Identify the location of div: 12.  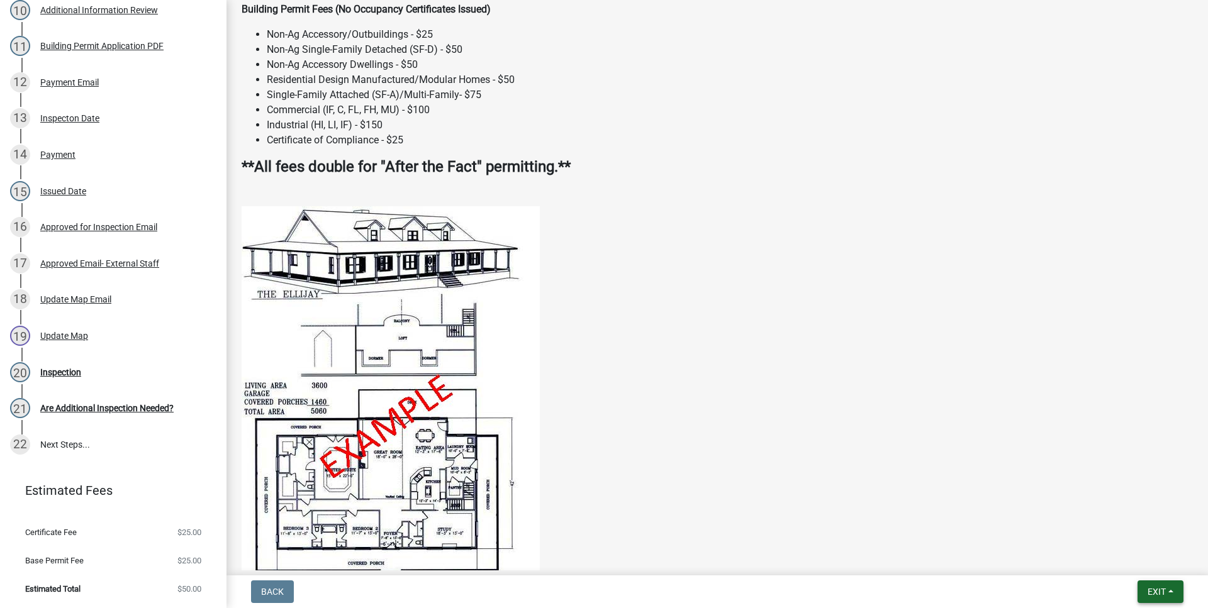
(20, 82).